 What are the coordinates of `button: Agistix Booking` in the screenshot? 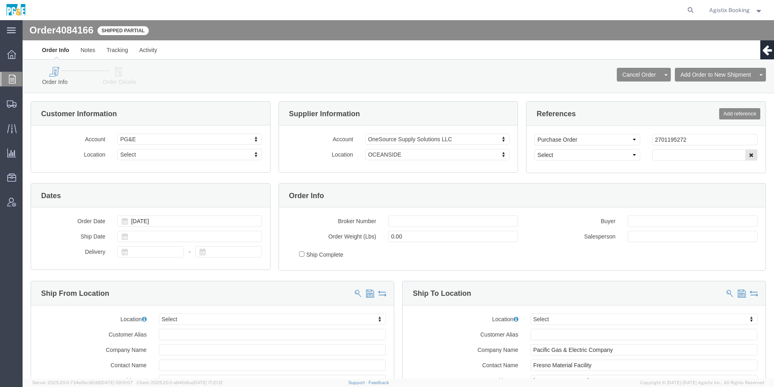 It's located at (736, 10).